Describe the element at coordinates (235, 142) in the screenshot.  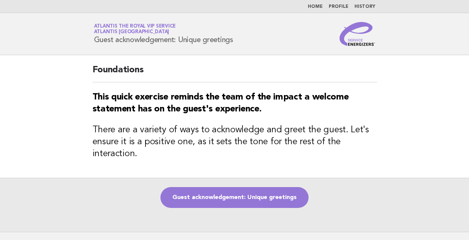
I see `h3: There are a variety of ways to acknowledge and greet the guest. Let's ensure it is a positive one...` at that location.